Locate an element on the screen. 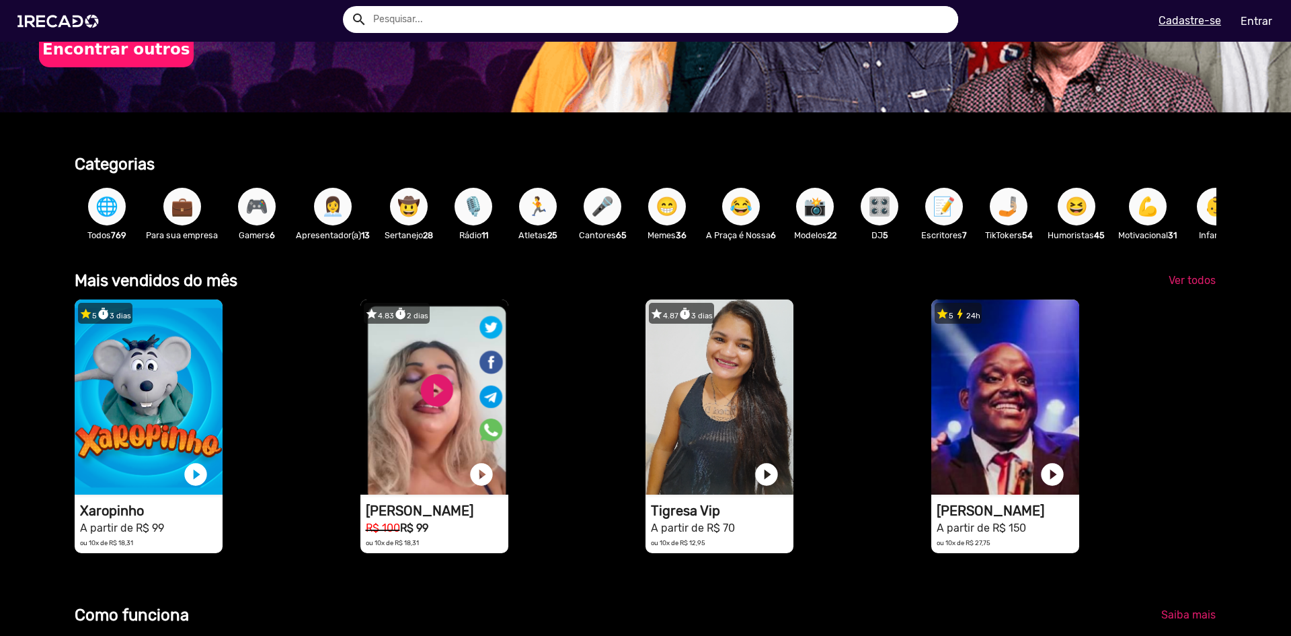 The height and width of the screenshot is (636, 1291). a: Saiba mais is located at coordinates (1188, 615).